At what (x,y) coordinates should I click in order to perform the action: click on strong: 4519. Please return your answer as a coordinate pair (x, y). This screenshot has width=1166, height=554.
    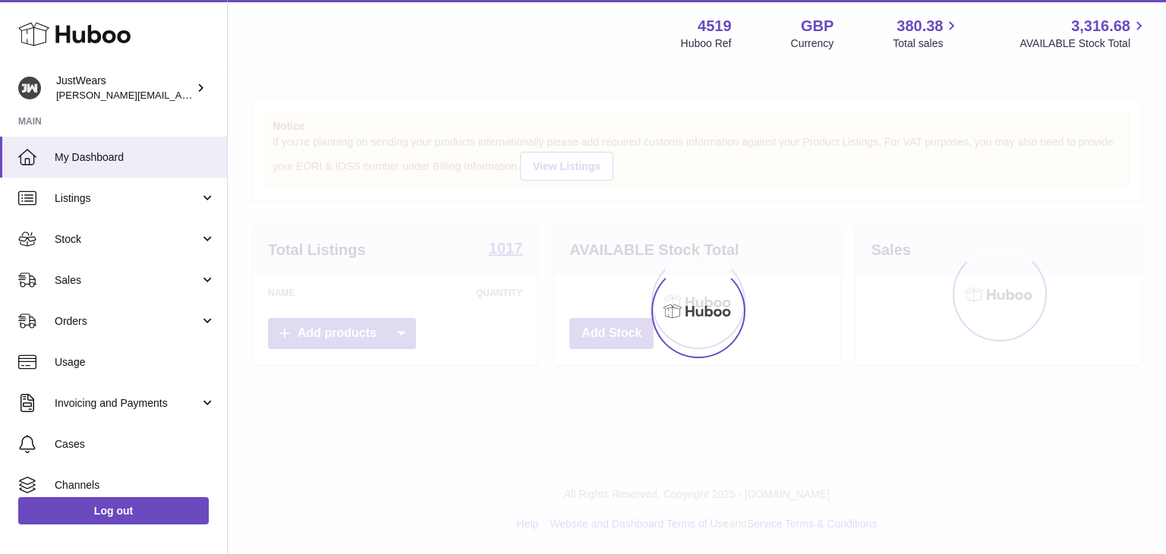
    Looking at the image, I should click on (715, 26).